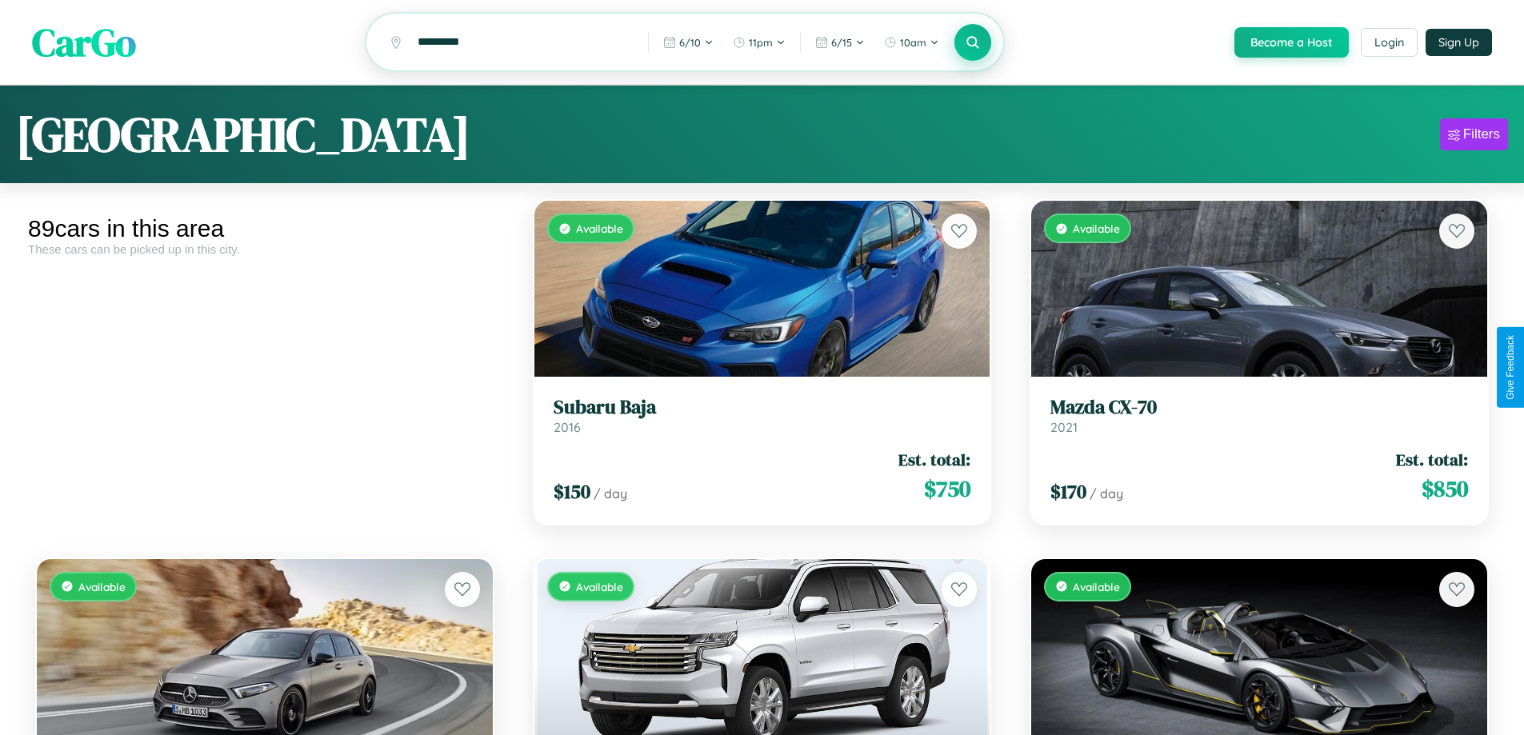 This screenshot has height=735, width=1524. Describe the element at coordinates (1482, 134) in the screenshot. I see `div: Filters` at that location.